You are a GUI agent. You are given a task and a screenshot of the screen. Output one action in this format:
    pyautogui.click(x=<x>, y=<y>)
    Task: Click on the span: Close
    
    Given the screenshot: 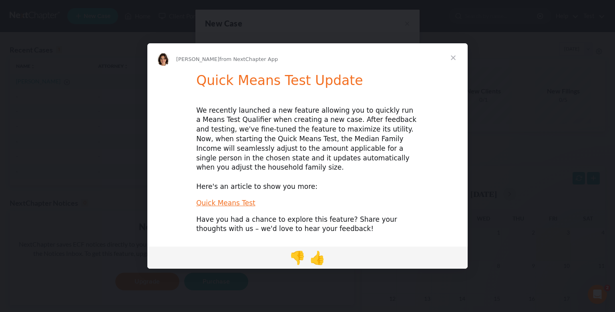 What is the action you would take?
    pyautogui.click(x=453, y=58)
    